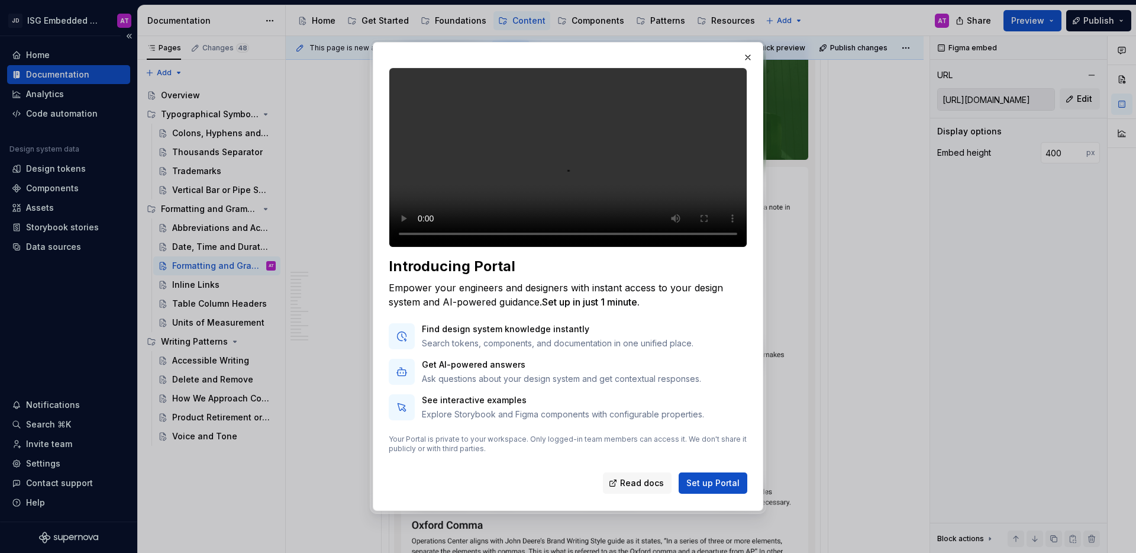 The height and width of the screenshot is (553, 1136). I want to click on p: See interactive examples, so click(563, 400).